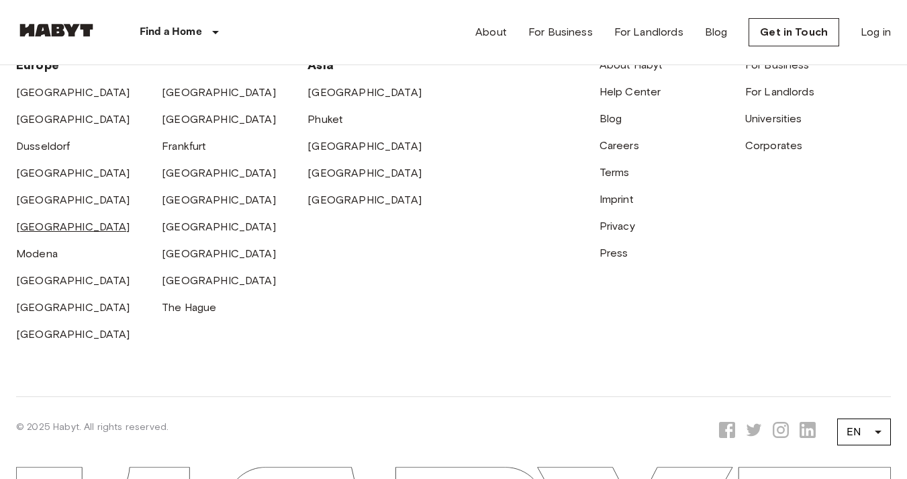 The image size is (907, 479). What do you see at coordinates (56, 30) in the screenshot?
I see `img: Habyt` at bounding box center [56, 30].